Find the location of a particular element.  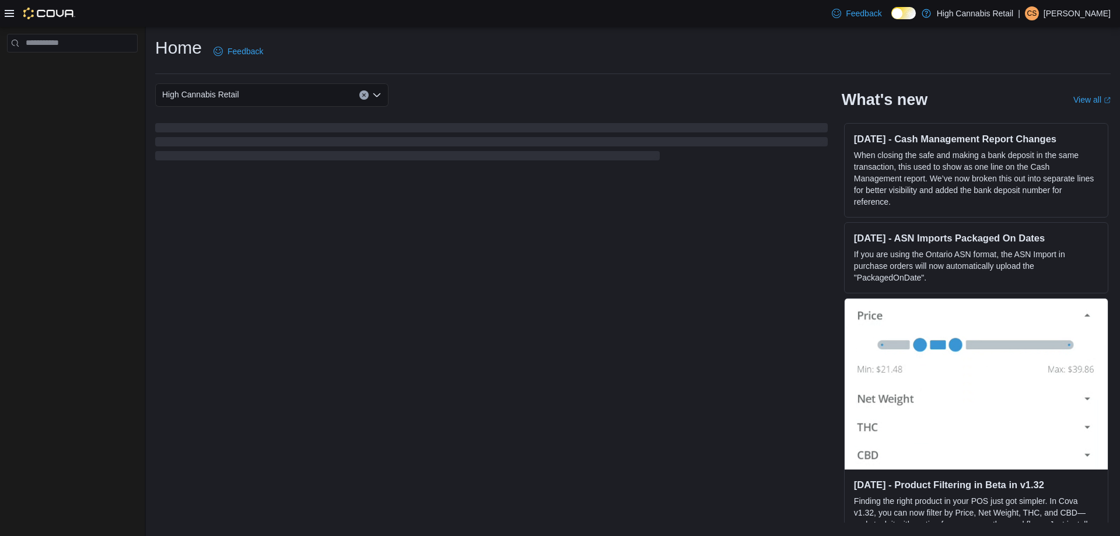

span: CS is located at coordinates (1032, 13).